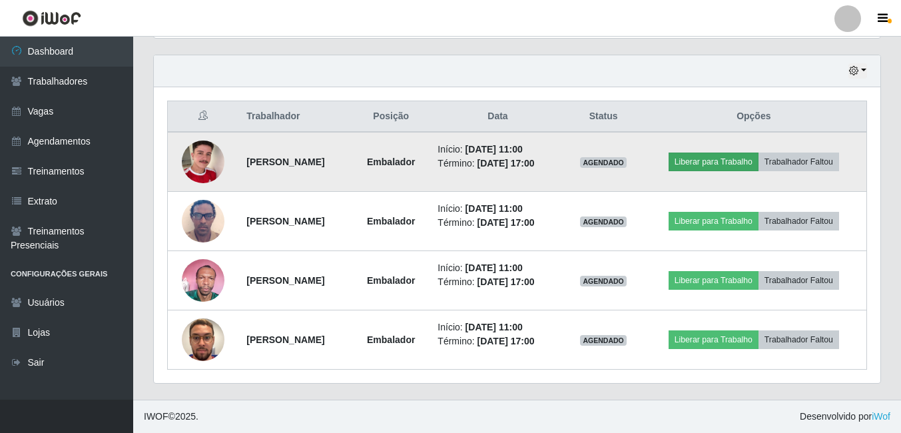 This screenshot has width=901, height=433. Describe the element at coordinates (295, 117) in the screenshot. I see `th: Trabalhador` at that location.